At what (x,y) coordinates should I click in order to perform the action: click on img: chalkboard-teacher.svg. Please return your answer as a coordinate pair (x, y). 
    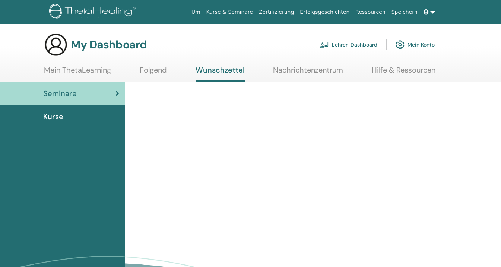
    Looking at the image, I should click on (325, 45).